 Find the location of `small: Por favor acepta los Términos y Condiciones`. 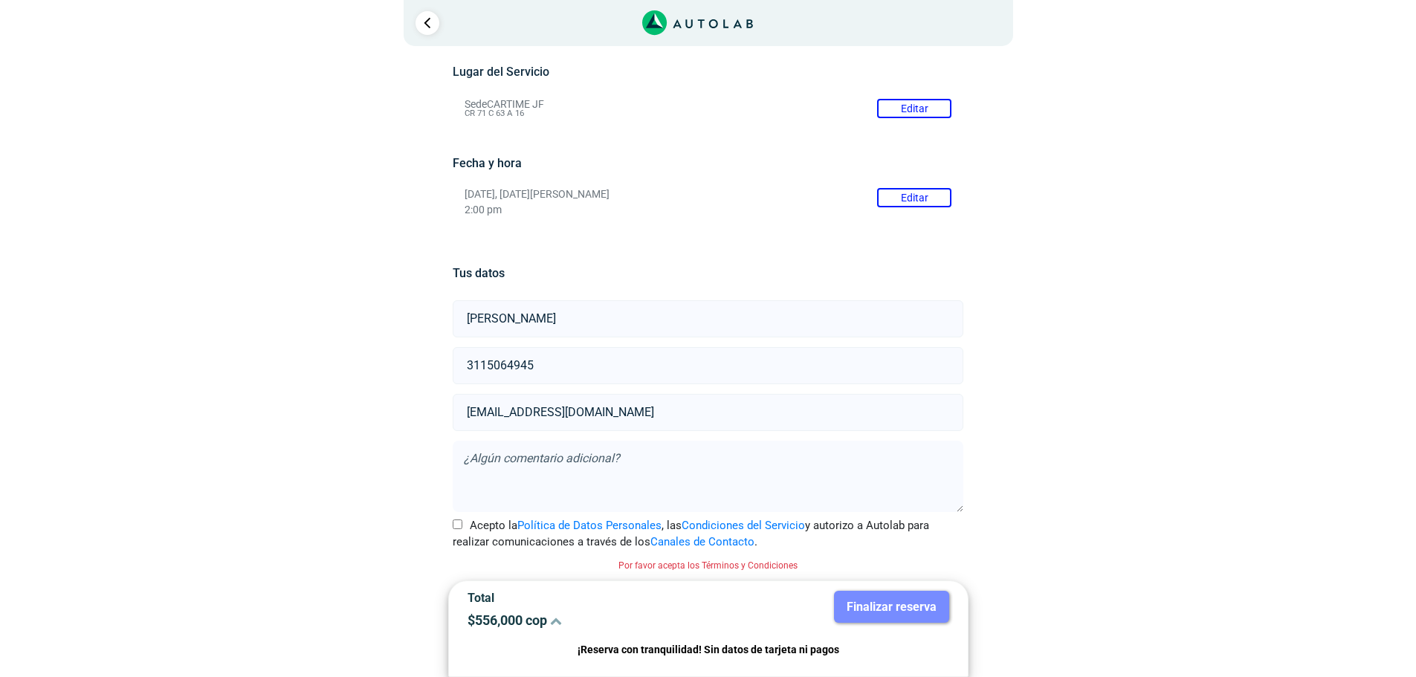

small: Por favor acepta los Términos y Condiciones is located at coordinates (708, 566).